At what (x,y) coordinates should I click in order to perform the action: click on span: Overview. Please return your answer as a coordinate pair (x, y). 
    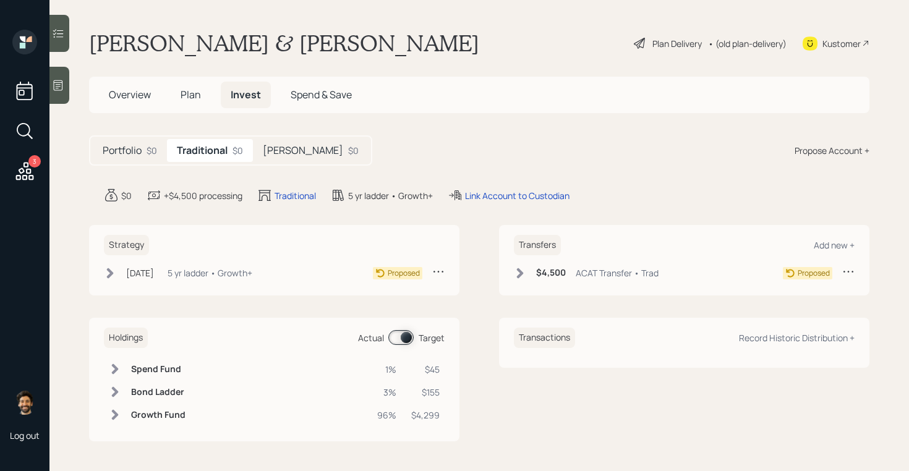
    Looking at the image, I should click on (130, 95).